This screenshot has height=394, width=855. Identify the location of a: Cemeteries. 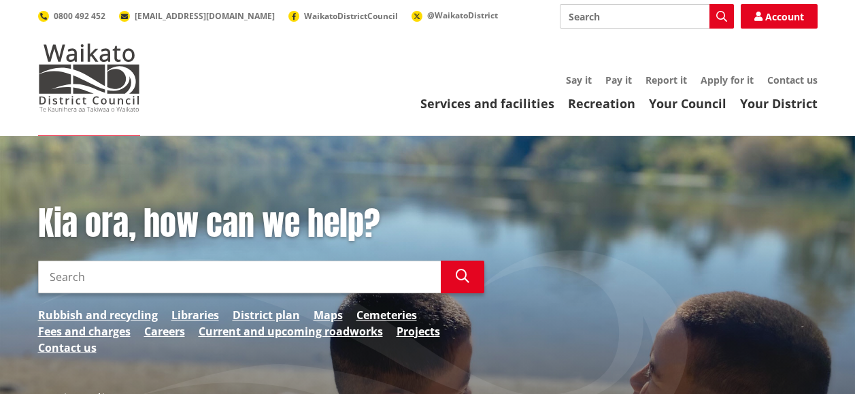
(386, 315).